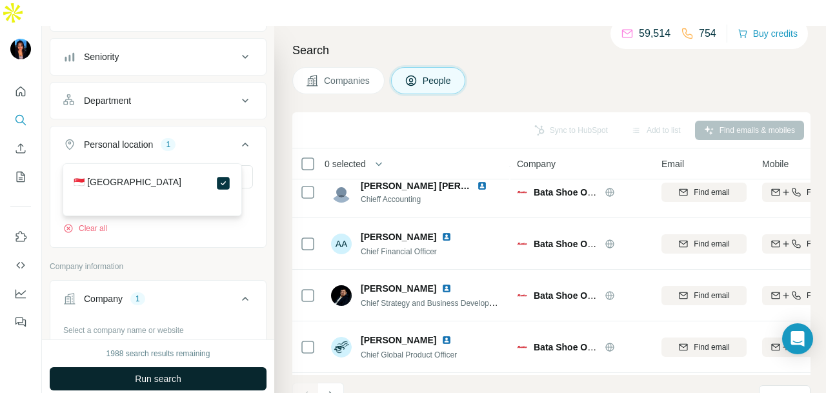  What do you see at coordinates (103, 299) in the screenshot?
I see `div: Company` at bounding box center [103, 299].